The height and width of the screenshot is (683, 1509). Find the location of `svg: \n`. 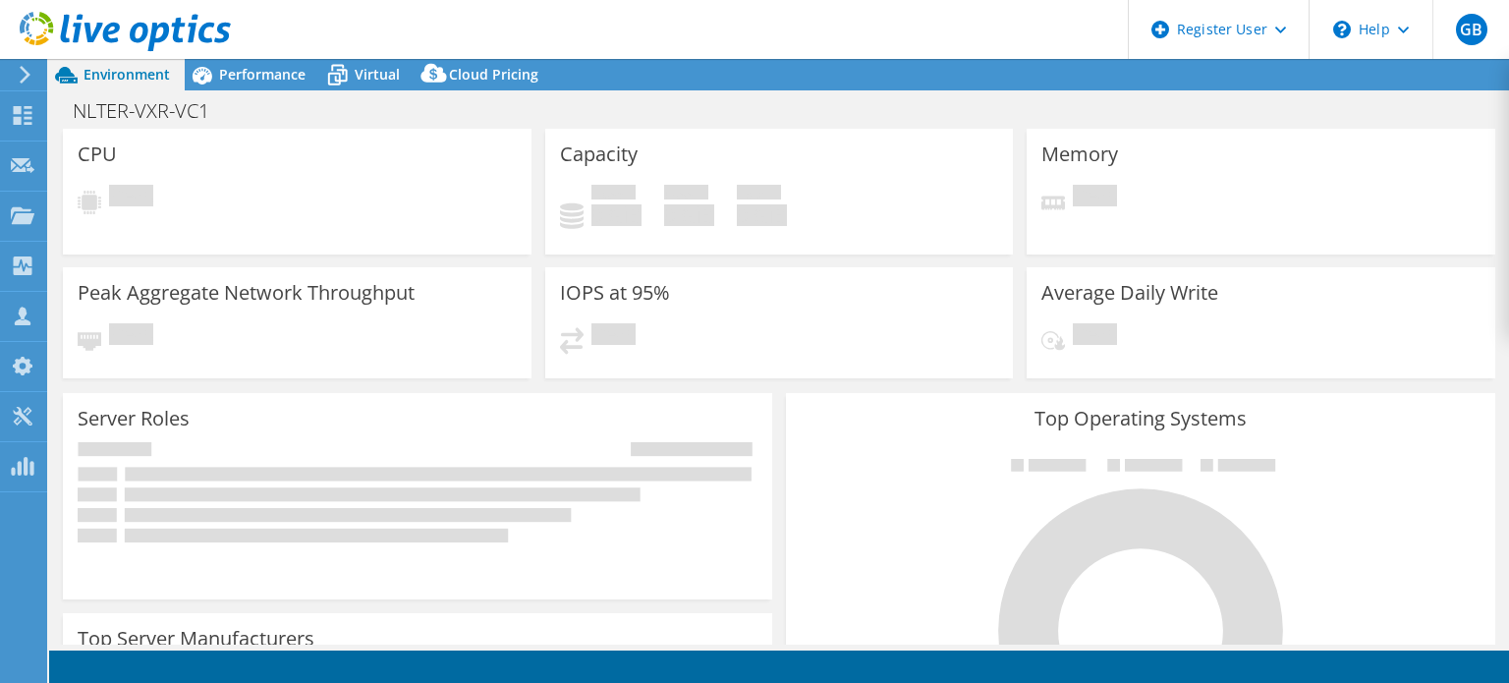

svg: \n is located at coordinates (1342, 29).